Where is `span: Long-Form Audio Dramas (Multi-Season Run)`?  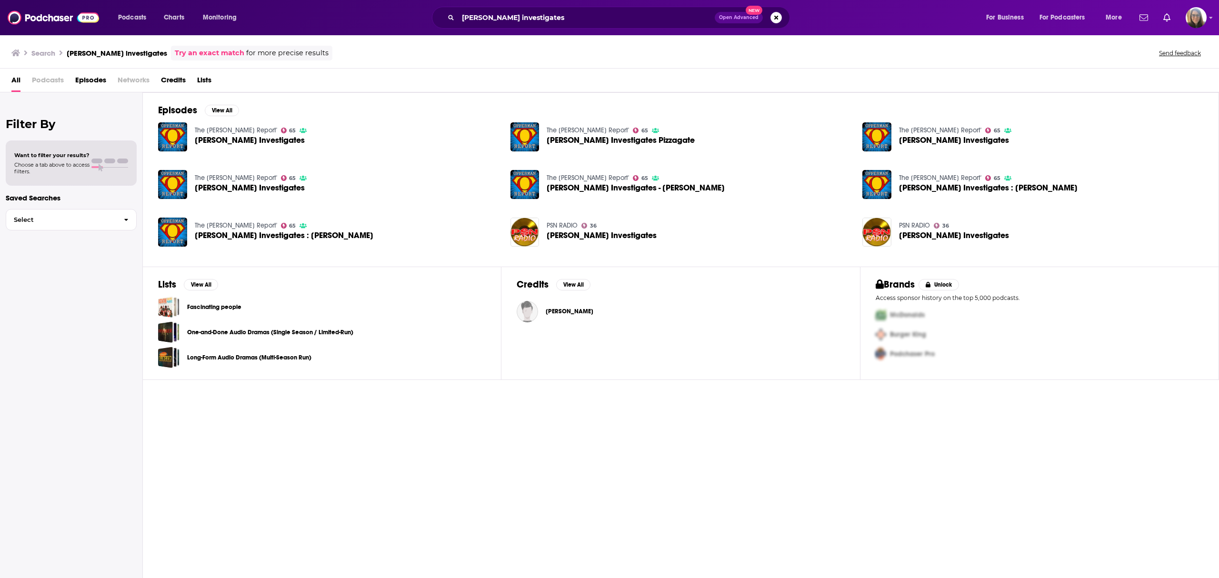 span: Long-Form Audio Dramas (Multi-Season Run) is located at coordinates (169, 357).